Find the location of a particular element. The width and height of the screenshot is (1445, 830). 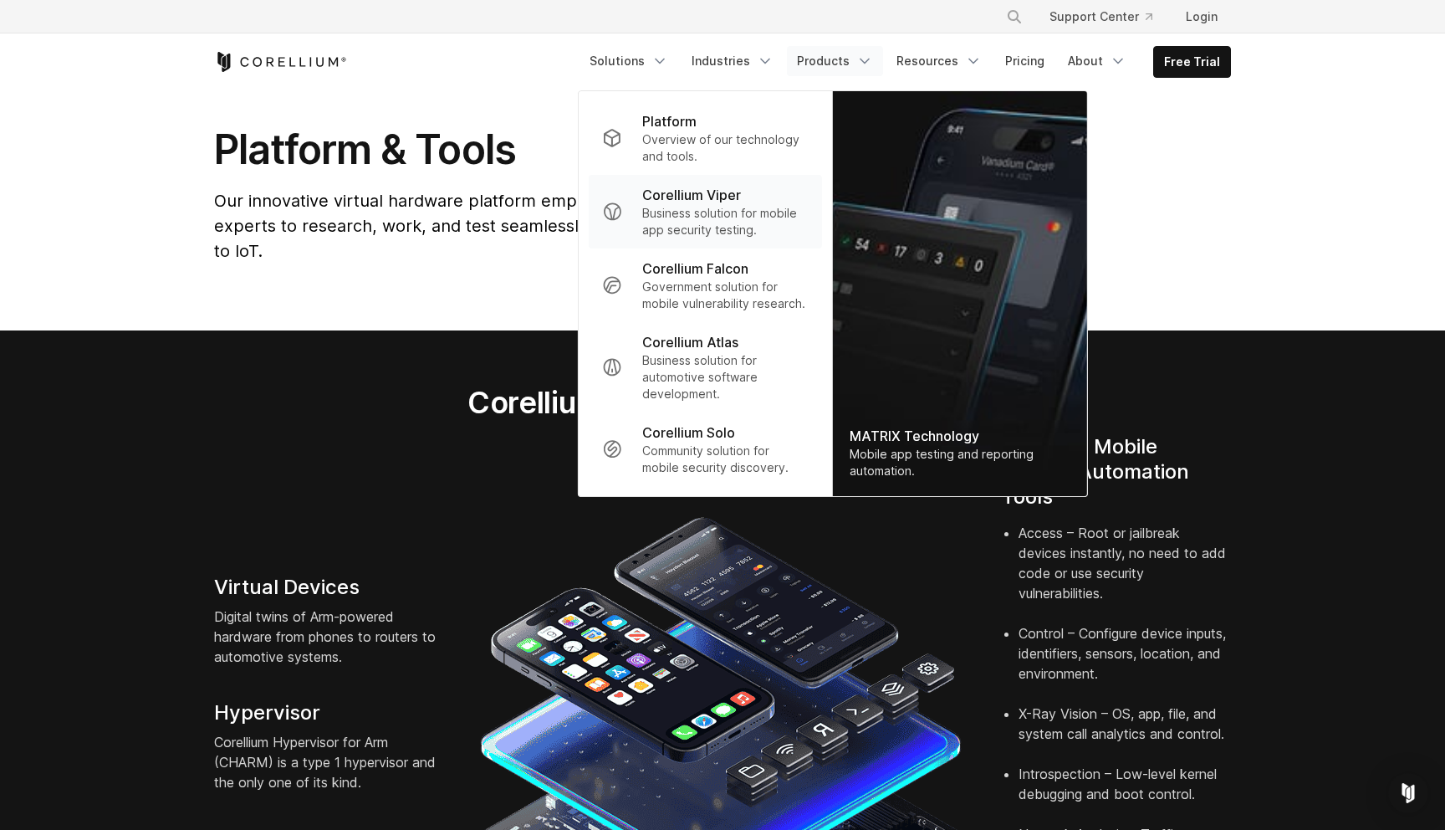

div: MATRIX Technology is located at coordinates (960, 436).